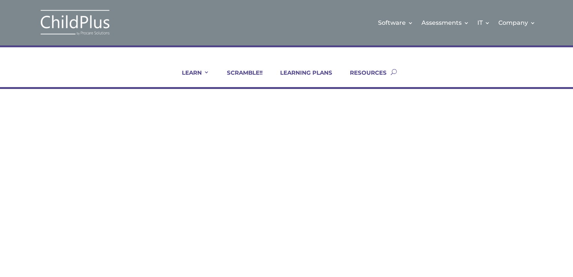 The height and width of the screenshot is (277, 573). Describe the element at coordinates (484, 23) in the screenshot. I see `a: IT` at that location.